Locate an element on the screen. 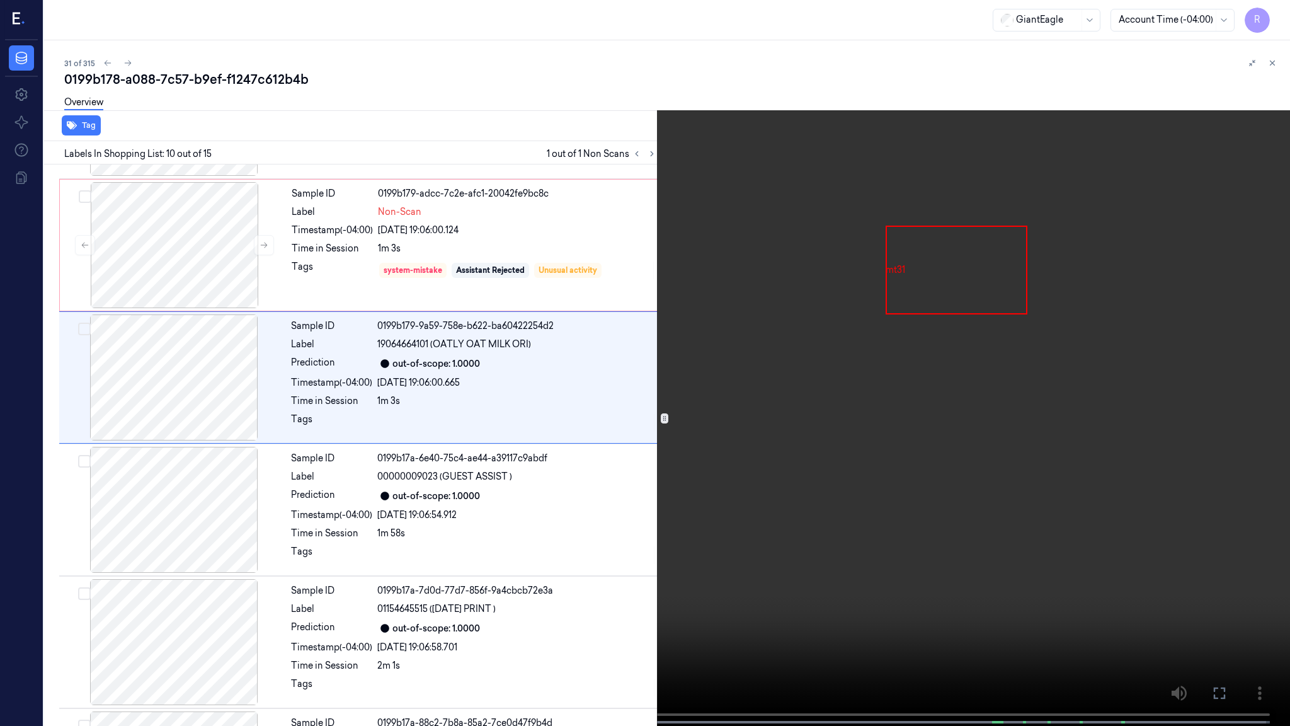  div: 0199b17a-7d0d-77d7-856f-9a4cbcb72e3a is located at coordinates (517, 590).